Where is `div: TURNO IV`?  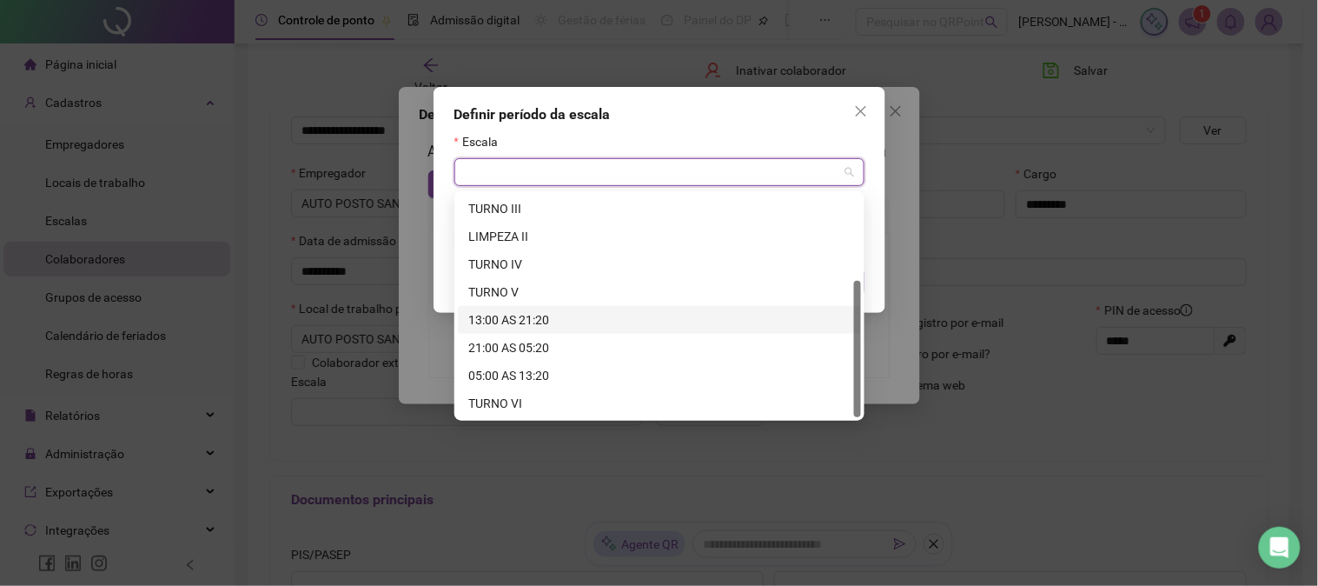 div: TURNO IV is located at coordinates (660, 264).